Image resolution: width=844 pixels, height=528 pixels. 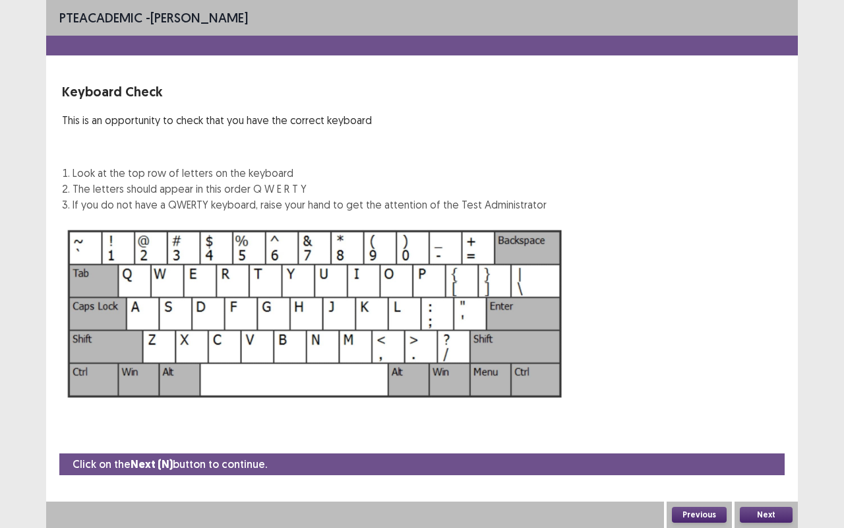 I want to click on p: Click on the button to continue., so click(x=170, y=464).